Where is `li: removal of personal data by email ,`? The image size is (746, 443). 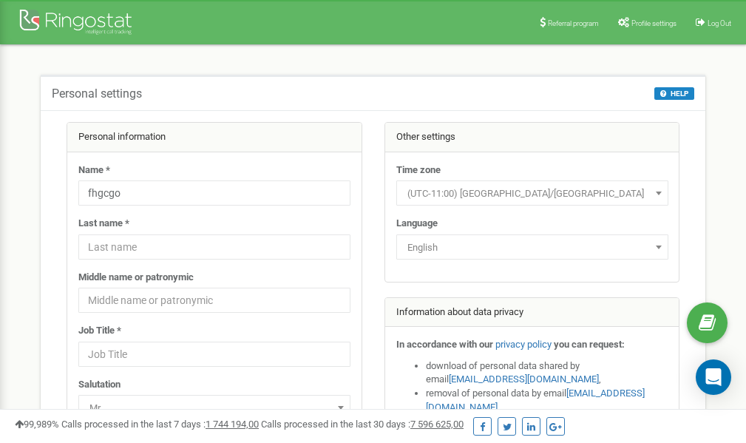
li: removal of personal data by email , is located at coordinates (547, 400).